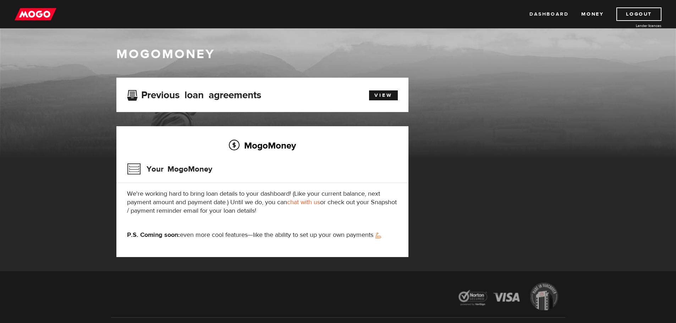 This screenshot has width=676, height=323. I want to click on p: even more cool features—like the ability to set up your own payments, so click(262, 235).